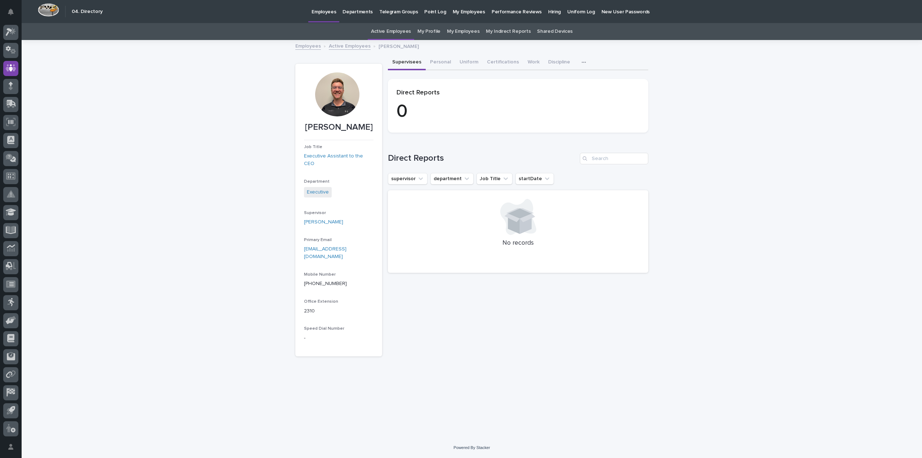  Describe the element at coordinates (324, 329) in the screenshot. I see `span: Speed Dial Number` at that location.